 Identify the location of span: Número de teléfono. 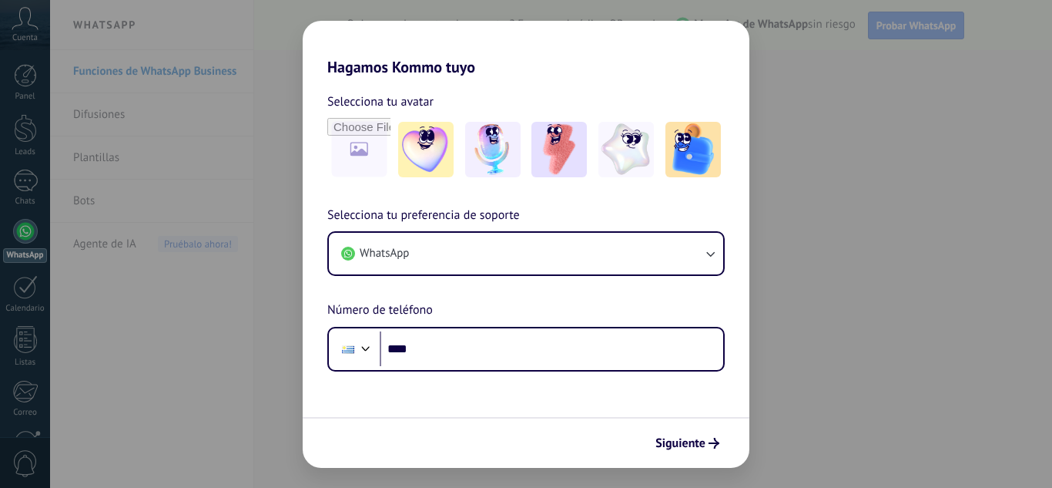
(380, 310).